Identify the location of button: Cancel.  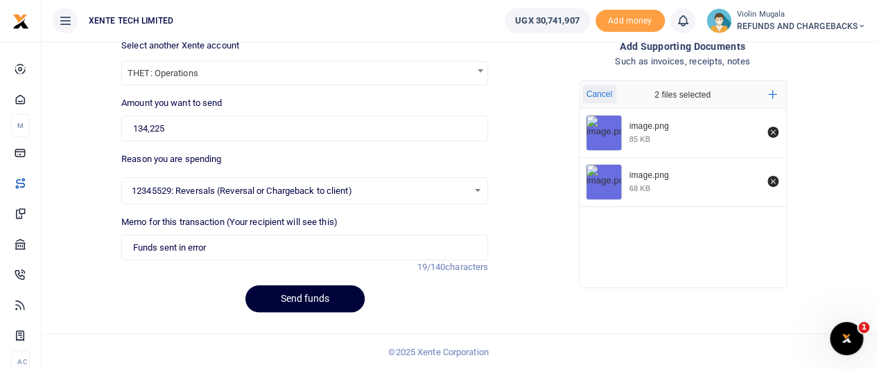
(599, 94).